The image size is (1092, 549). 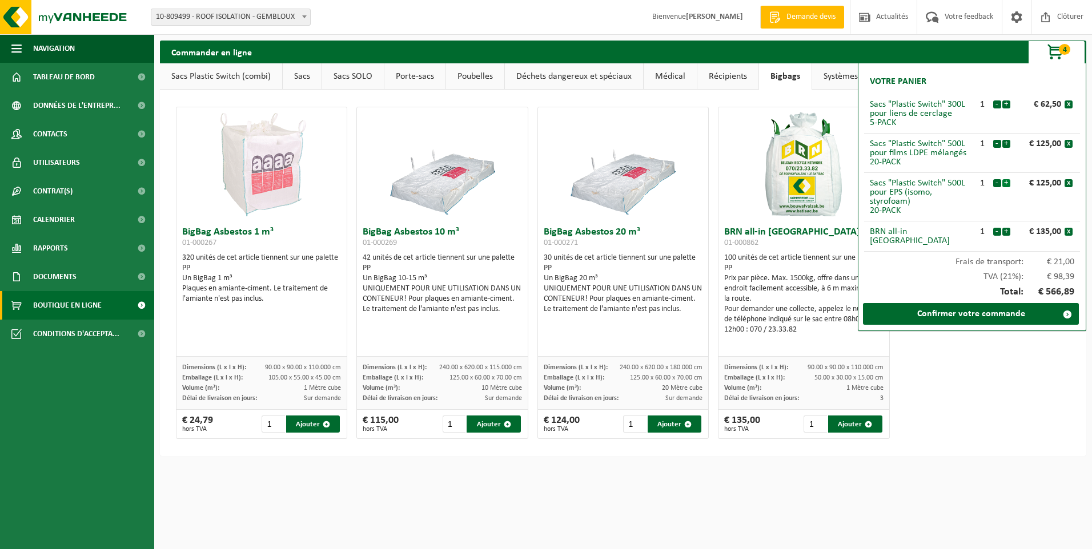 I want to click on div: 320 unités de cet article tiennent sur une palette, so click(x=262, y=279).